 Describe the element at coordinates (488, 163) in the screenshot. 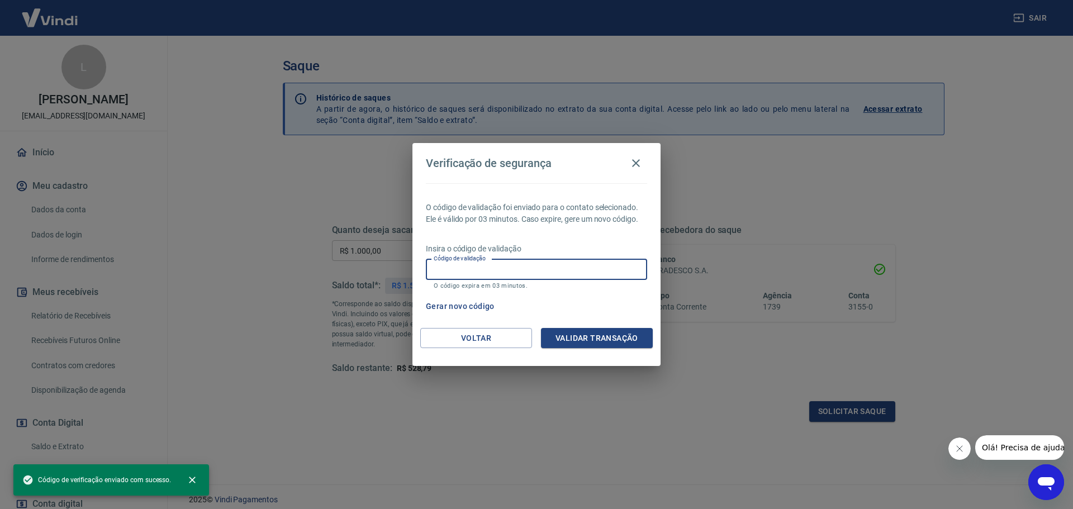

I see `h4: Verificação de segurança` at that location.